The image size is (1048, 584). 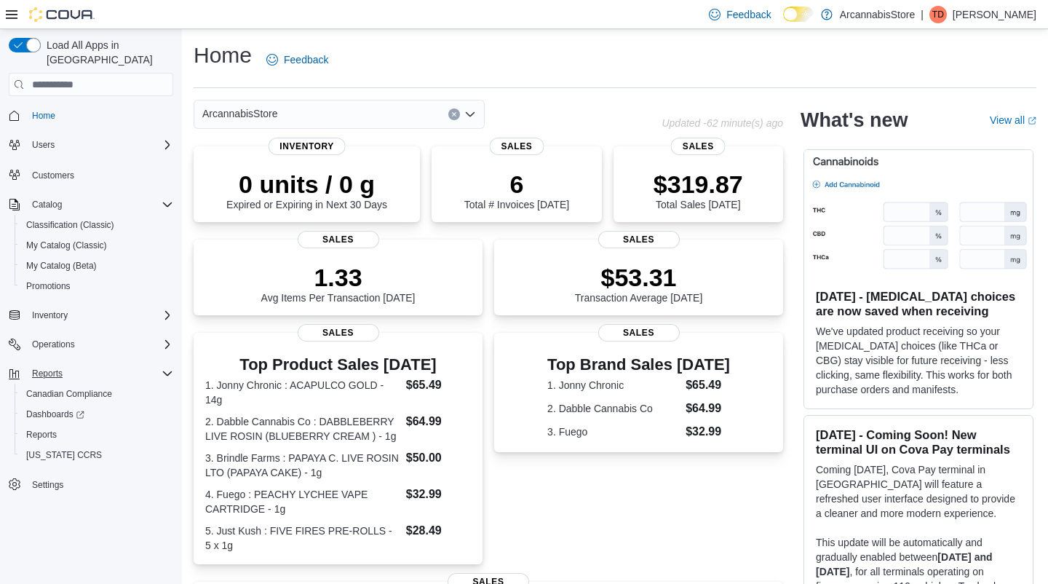 I want to click on span: ArcannabisStore, so click(x=240, y=114).